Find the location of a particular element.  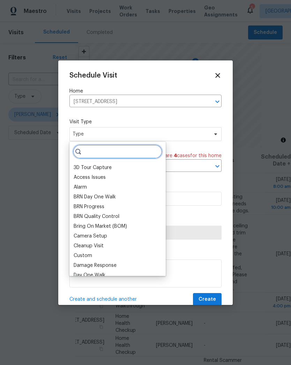

div: 3D Tour Capture is located at coordinates (93, 168).